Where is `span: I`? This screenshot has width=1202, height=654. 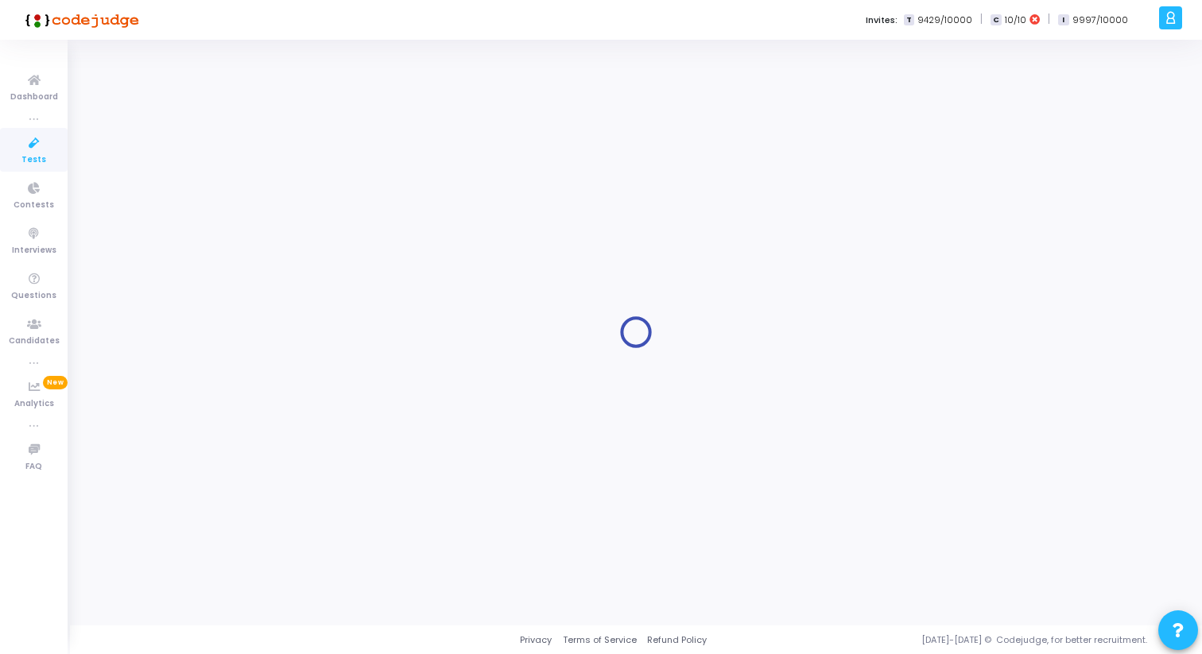
span: I is located at coordinates (1063, 20).